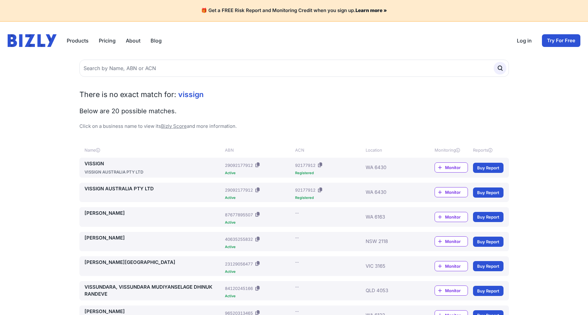 This screenshot has width=588, height=315. What do you see at coordinates (451, 150) in the screenshot?
I see `div: Monitoring` at bounding box center [451, 150].